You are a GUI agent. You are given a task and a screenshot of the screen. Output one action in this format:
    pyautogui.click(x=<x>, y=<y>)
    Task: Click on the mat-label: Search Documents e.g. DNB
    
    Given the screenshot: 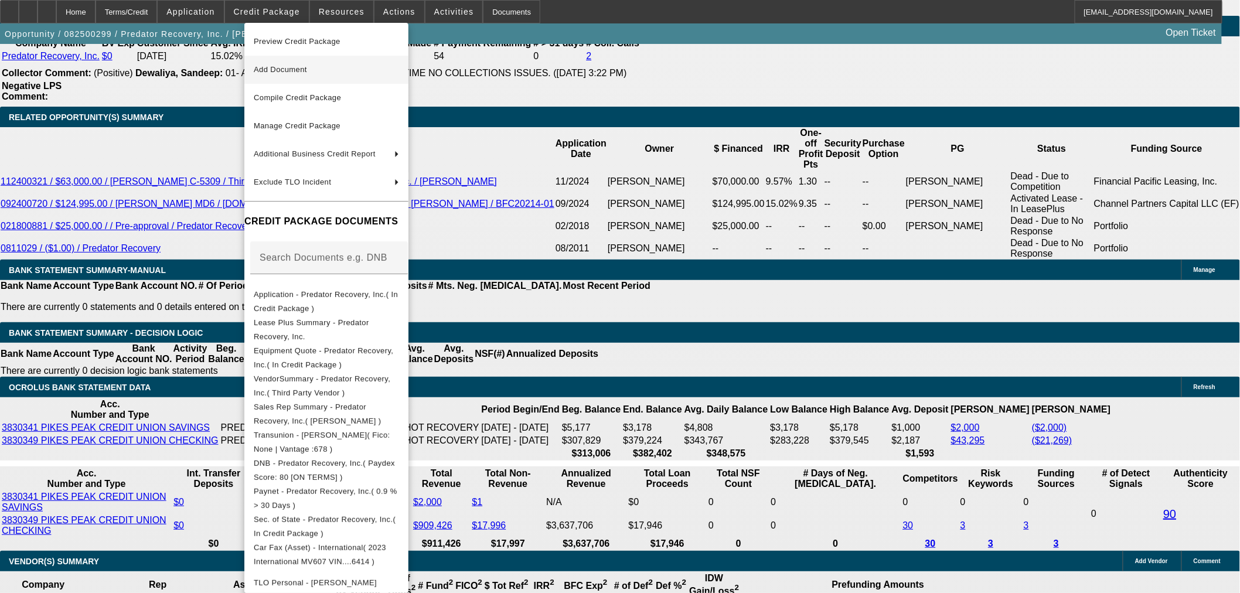 What is the action you would take?
    pyautogui.click(x=324, y=257)
    